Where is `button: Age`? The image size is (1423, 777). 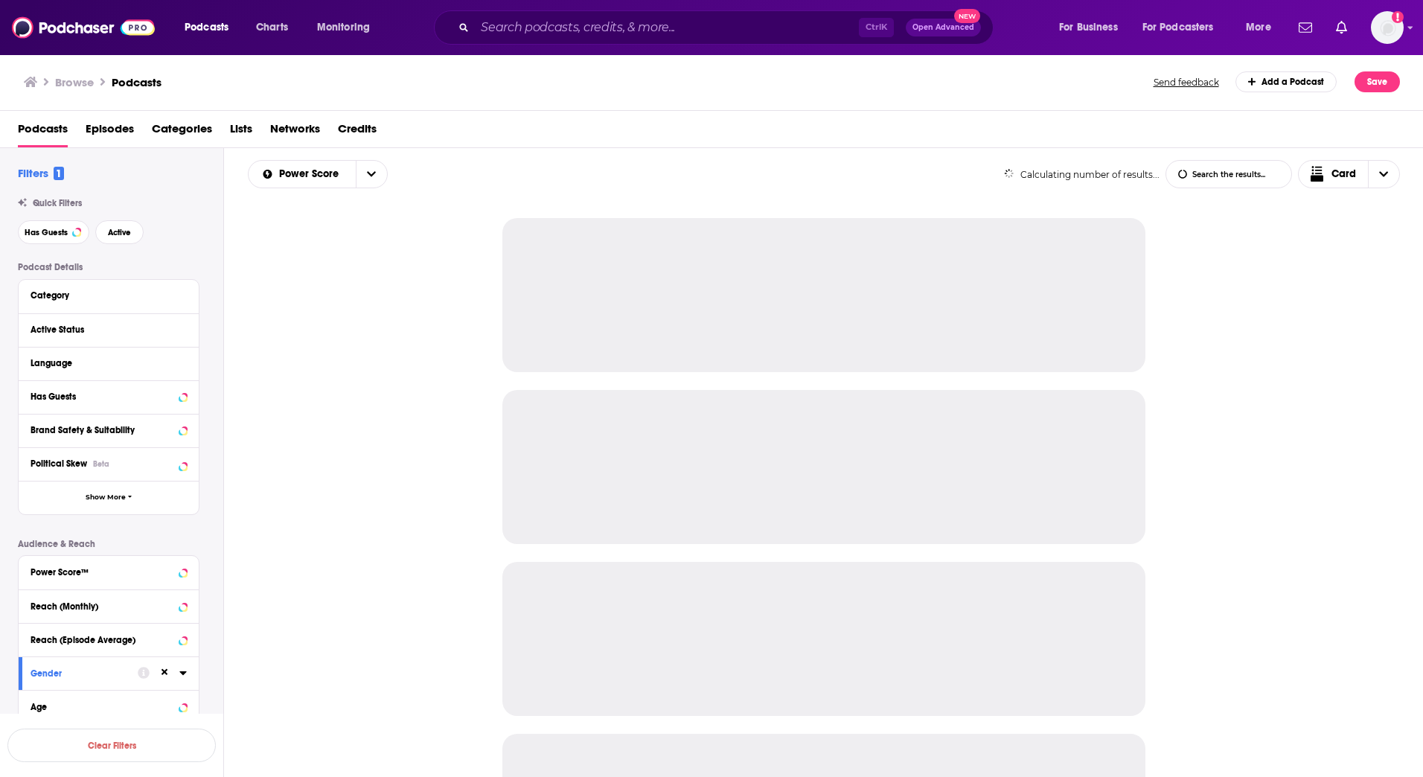
button: Age is located at coordinates (109, 705).